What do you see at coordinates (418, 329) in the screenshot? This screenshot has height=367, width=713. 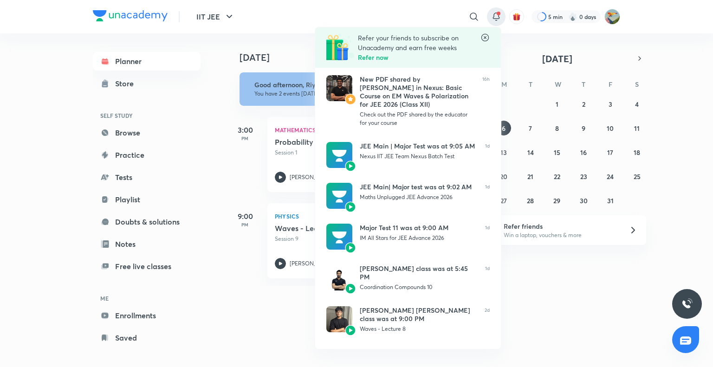 I see `div: Waves - Lecture 8` at bounding box center [418, 329].